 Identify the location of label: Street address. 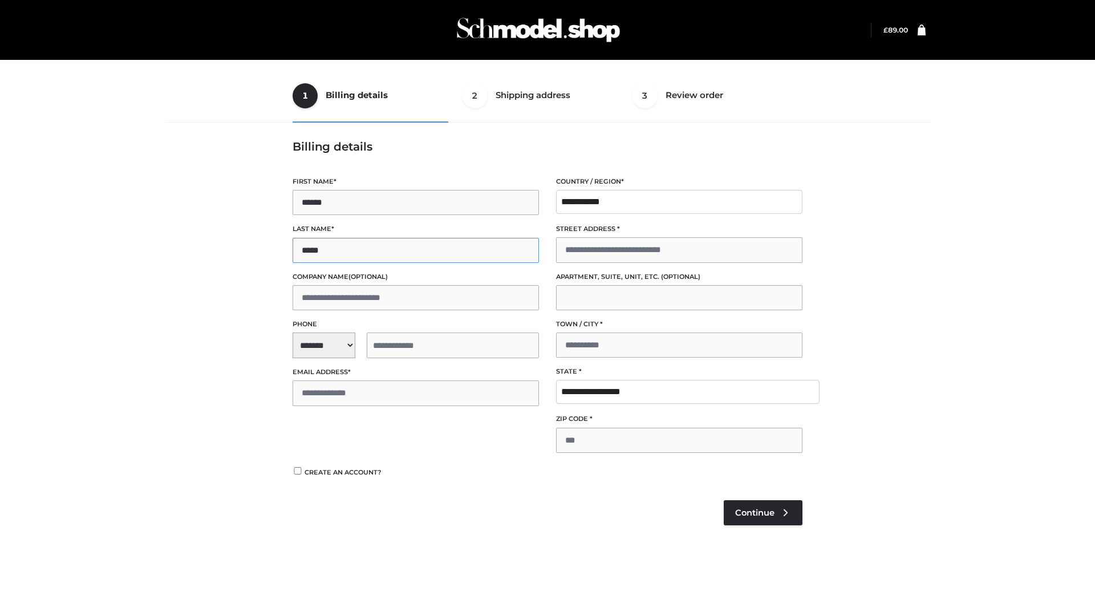
(679, 229).